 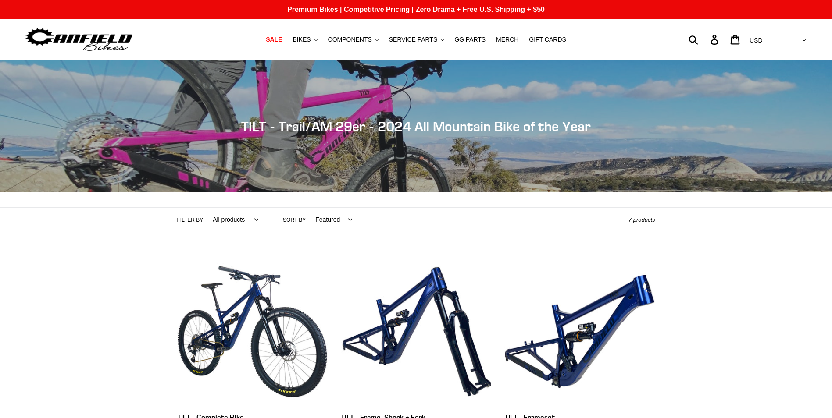 What do you see at coordinates (507, 39) in the screenshot?
I see `a: MERCH` at bounding box center [507, 39].